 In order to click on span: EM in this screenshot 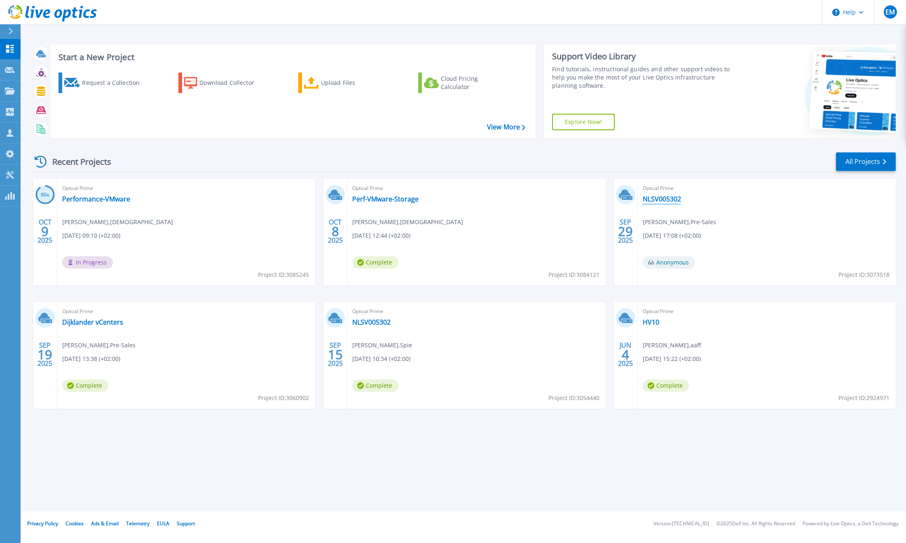, I will do `click(890, 12)`.